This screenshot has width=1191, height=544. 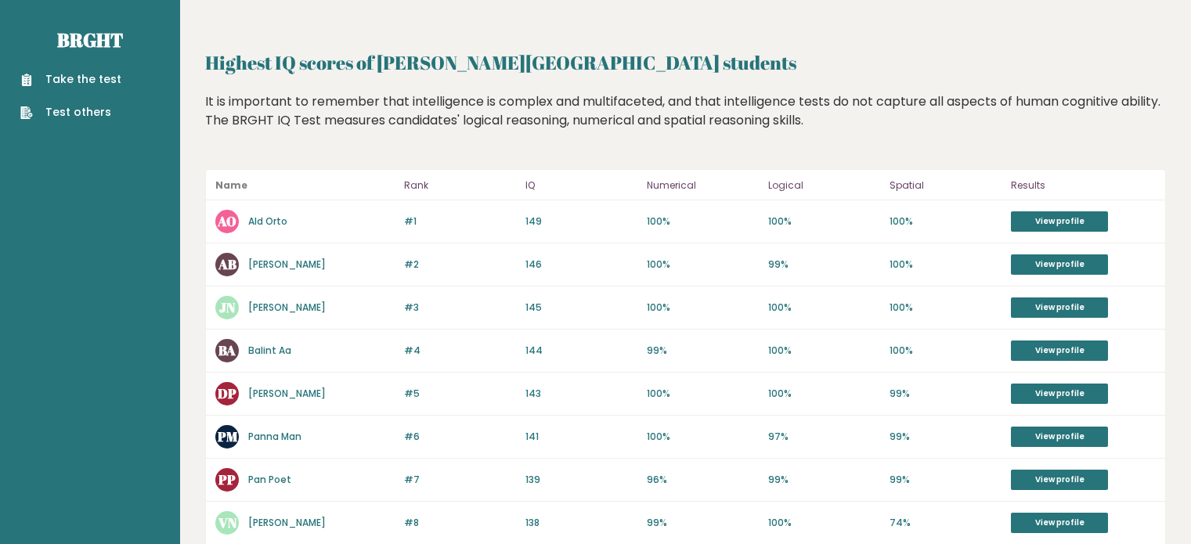 What do you see at coordinates (70, 112) in the screenshot?
I see `a: Test others` at bounding box center [70, 112].